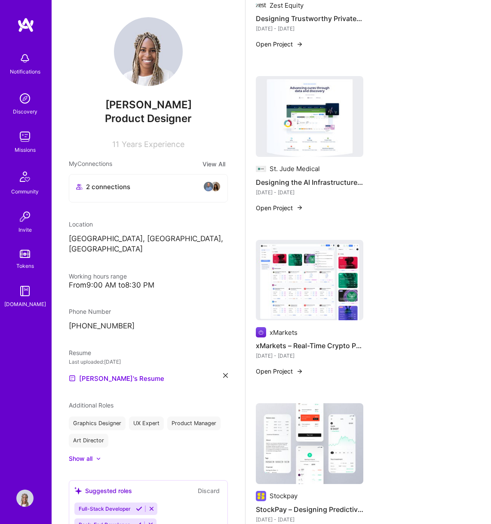 This screenshot has height=524, width=491. I want to click on a: User Avatar, so click(25, 498).